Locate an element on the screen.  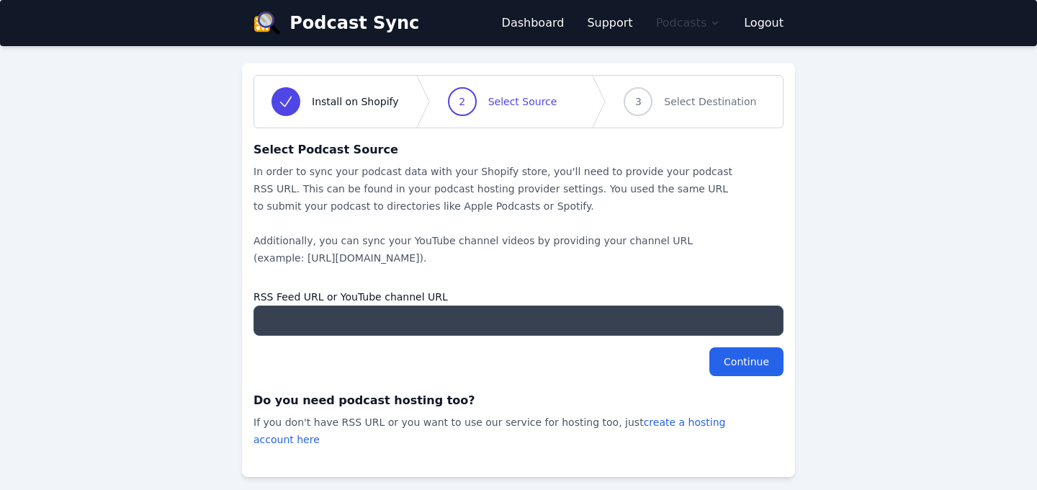
a: Logout is located at coordinates (763, 23).